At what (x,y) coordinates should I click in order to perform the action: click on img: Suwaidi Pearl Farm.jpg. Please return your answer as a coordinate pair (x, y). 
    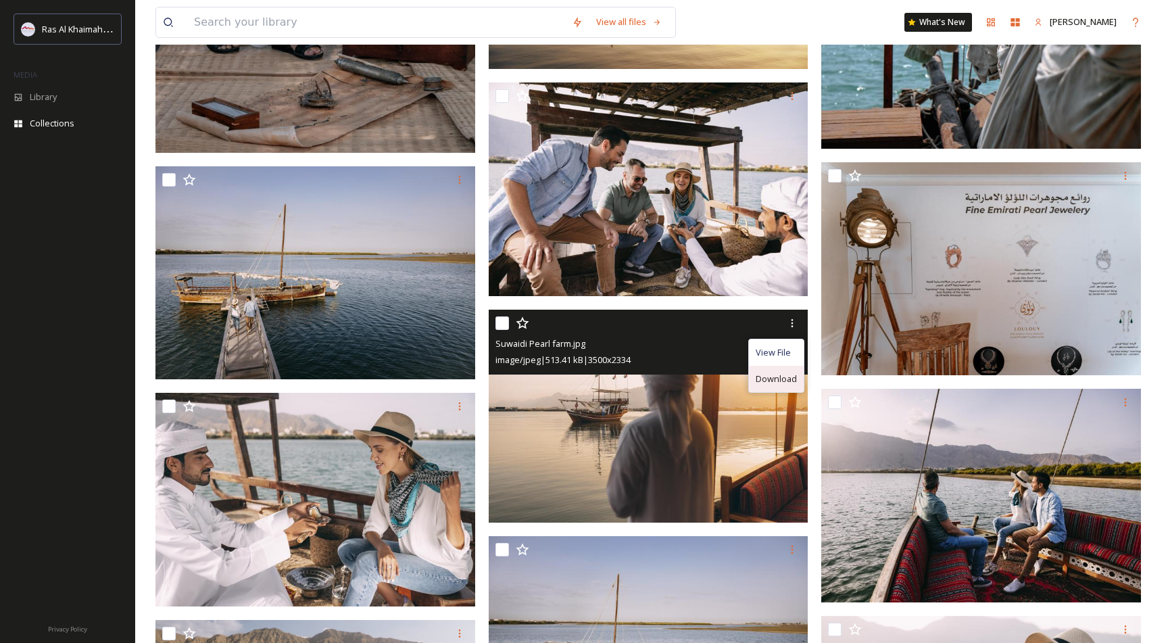
    Looking at the image, I should click on (981, 269).